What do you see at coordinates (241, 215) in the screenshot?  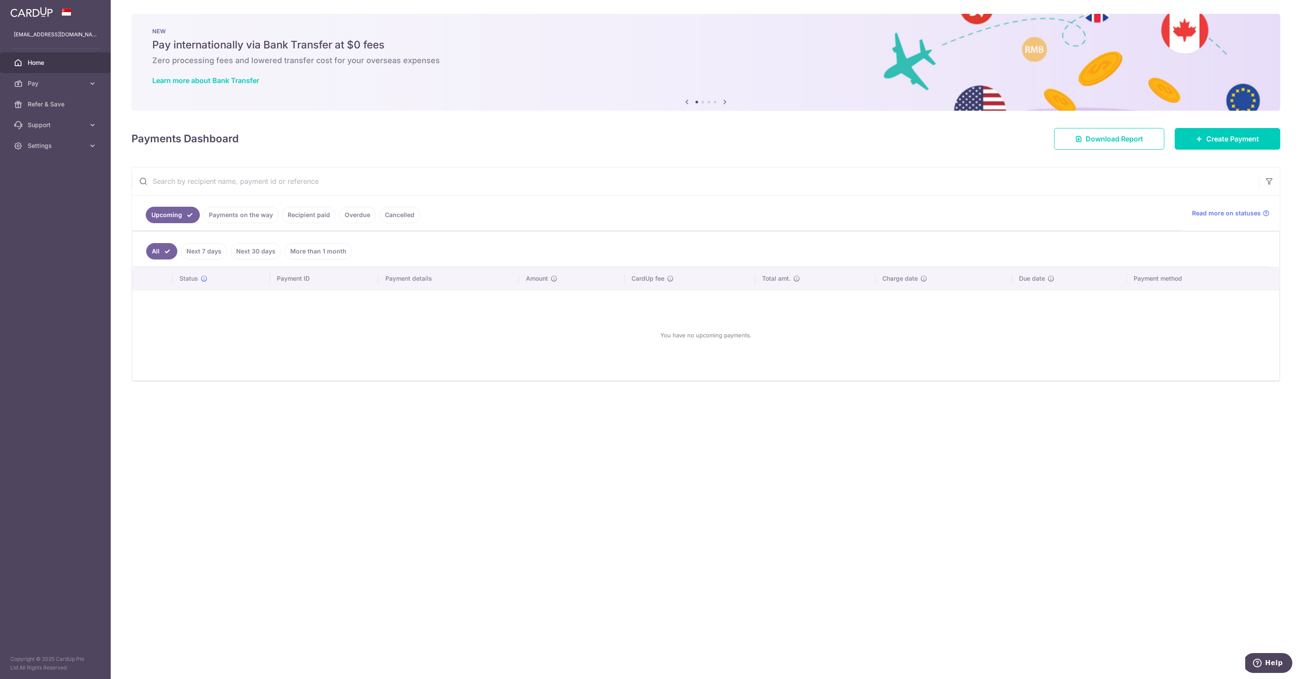 I see `a: Payments on the way` at bounding box center [241, 215].